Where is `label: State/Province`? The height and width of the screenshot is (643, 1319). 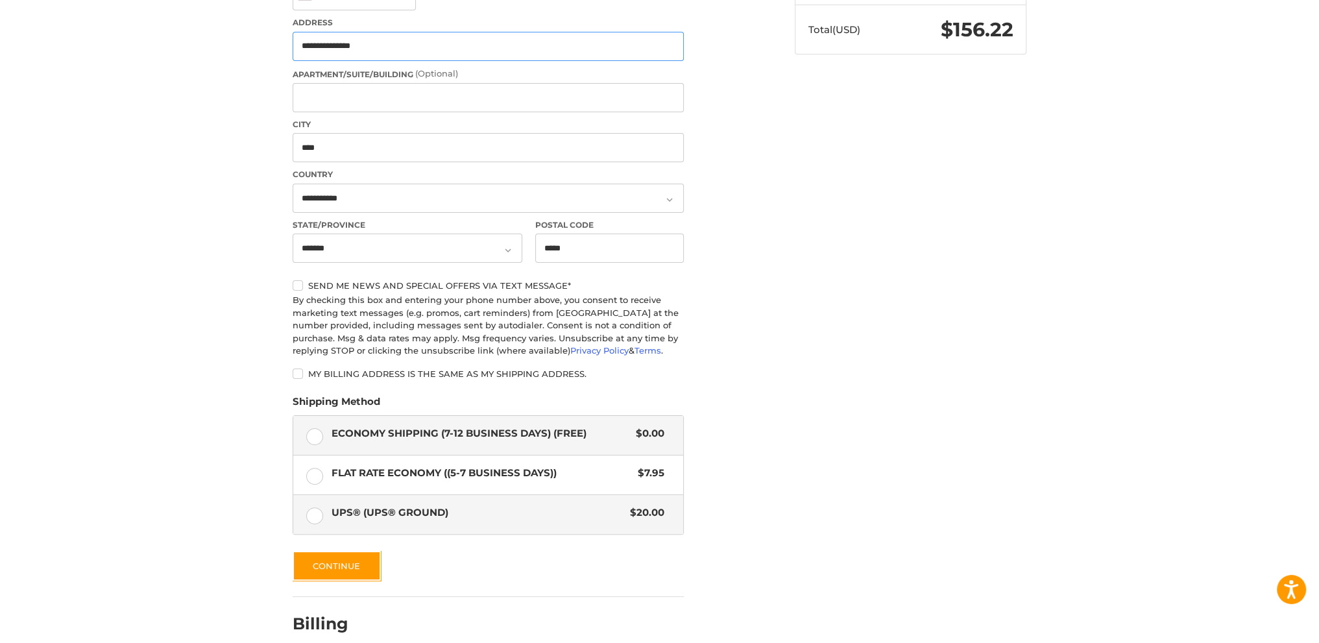
label: State/Province is located at coordinates (407, 225).